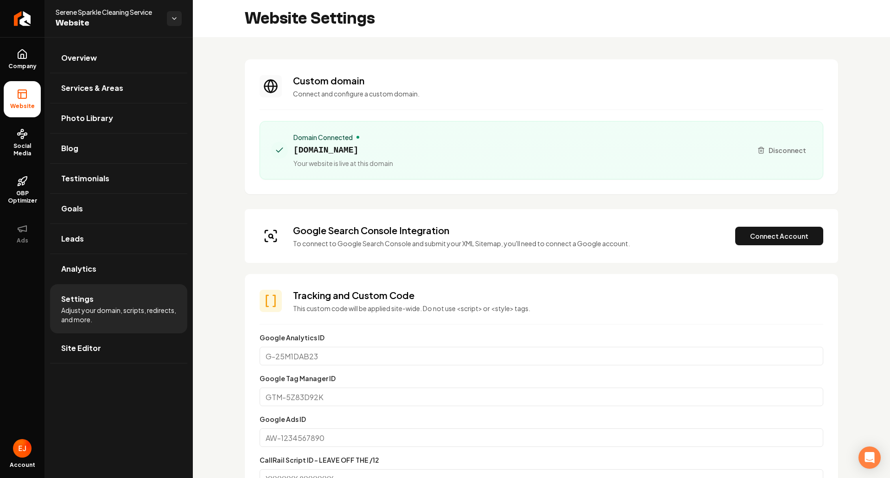  I want to click on span: Site Editor, so click(81, 348).